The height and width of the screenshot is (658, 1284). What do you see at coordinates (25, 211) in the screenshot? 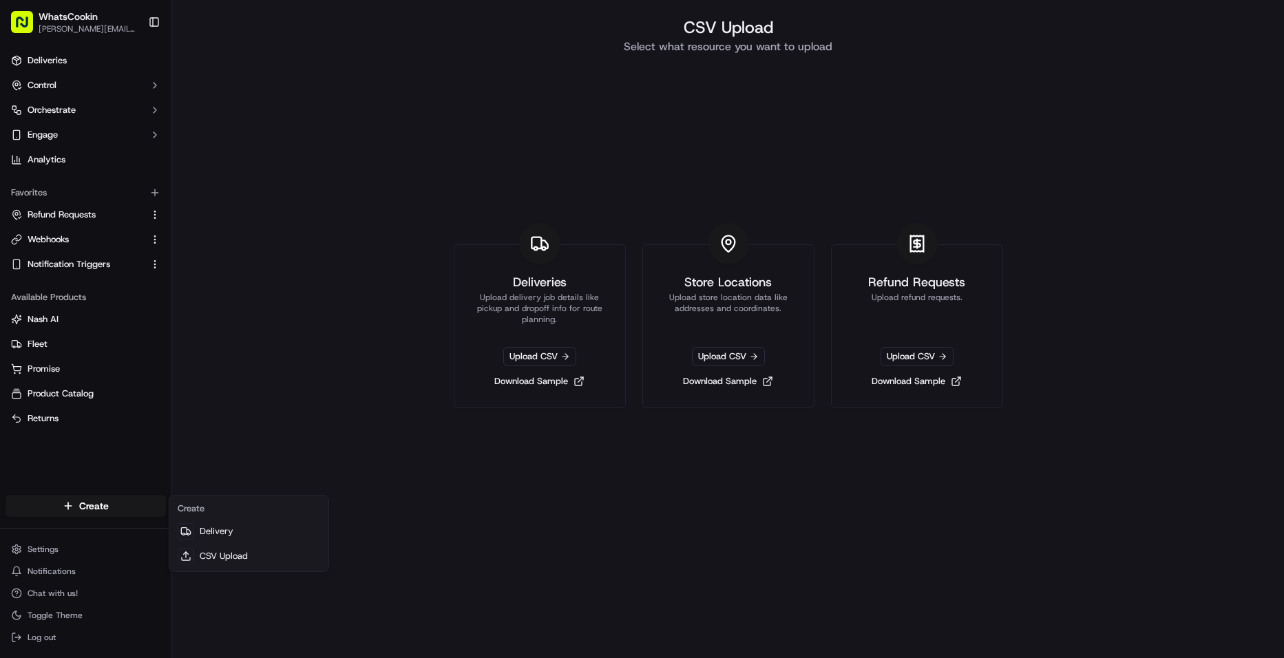
I see `img: Dianne Alexi Soriano` at bounding box center [25, 211].